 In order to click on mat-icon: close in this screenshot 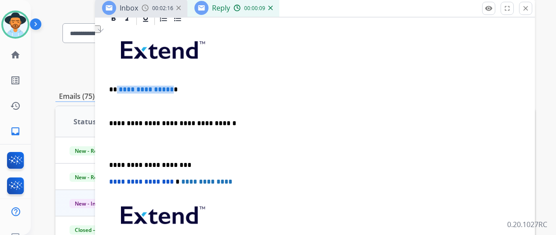, I will do `click(526, 8)`.